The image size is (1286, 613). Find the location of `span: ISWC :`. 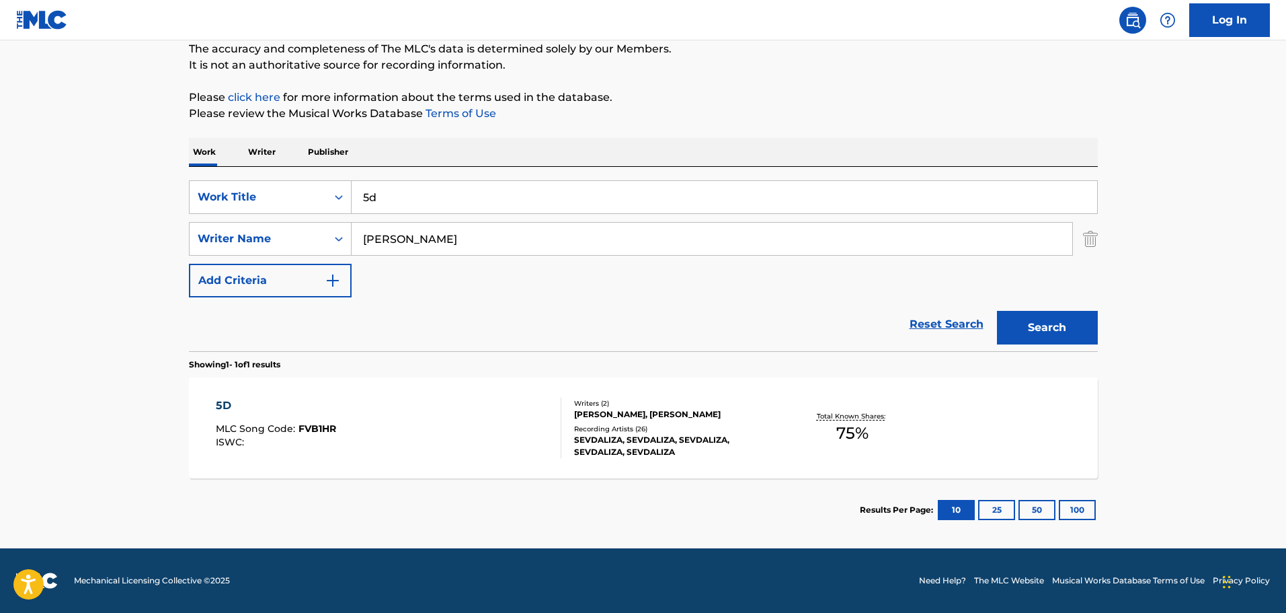

span: ISWC : is located at coordinates (231, 442).